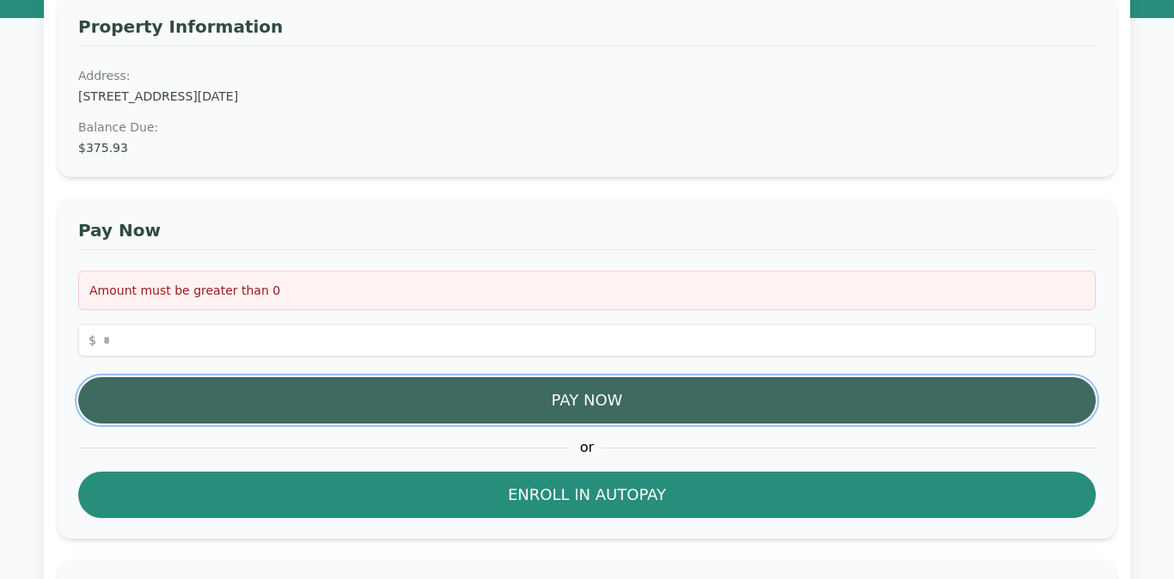  What do you see at coordinates (587, 400) in the screenshot?
I see `button: Pay Now` at bounding box center [587, 400].